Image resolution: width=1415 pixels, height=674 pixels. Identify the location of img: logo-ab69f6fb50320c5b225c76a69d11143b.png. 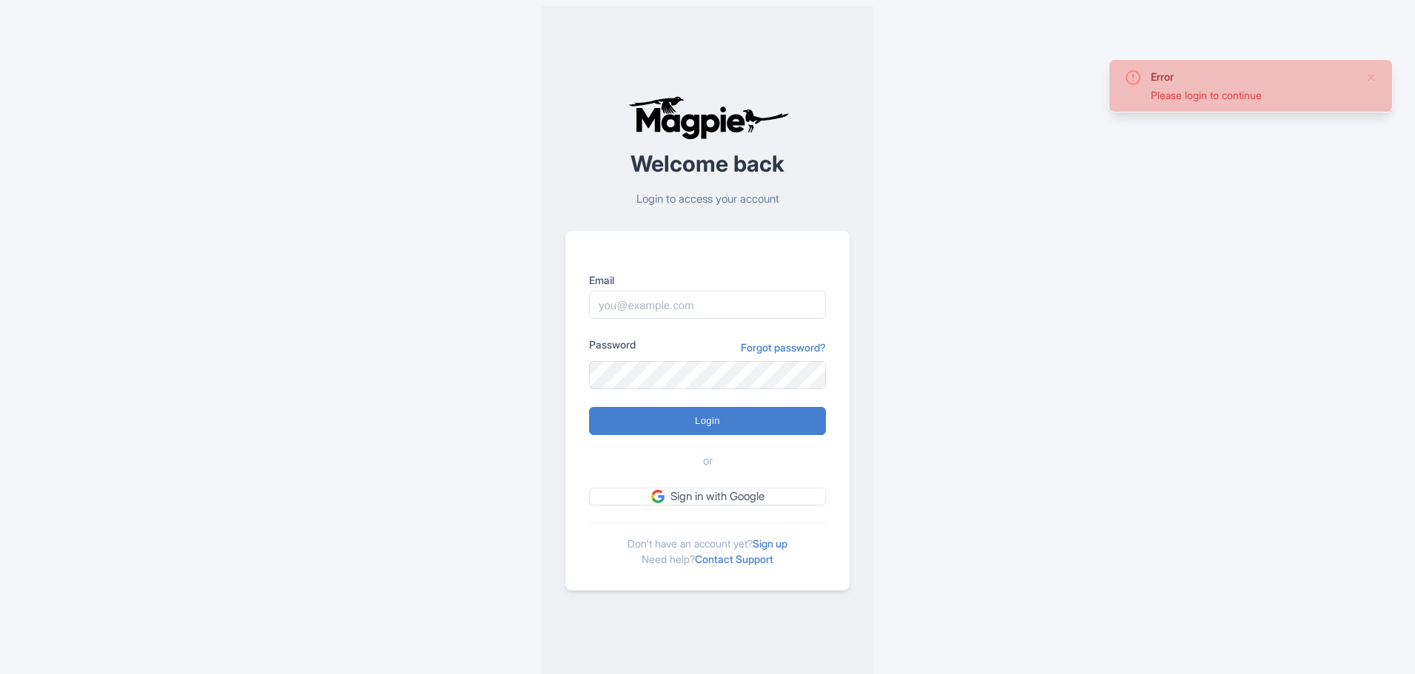
(708, 118).